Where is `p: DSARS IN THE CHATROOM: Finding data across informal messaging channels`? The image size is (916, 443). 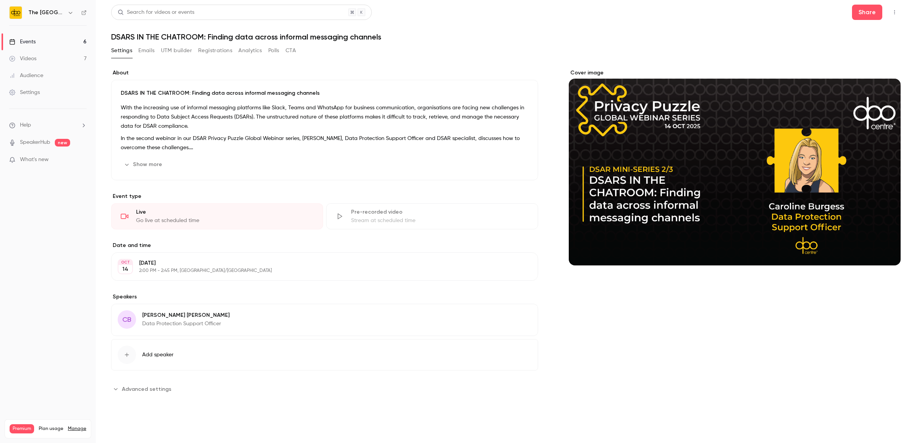
p: DSARS IN THE CHATROOM: Finding data across informal messaging channels is located at coordinates (325, 93).